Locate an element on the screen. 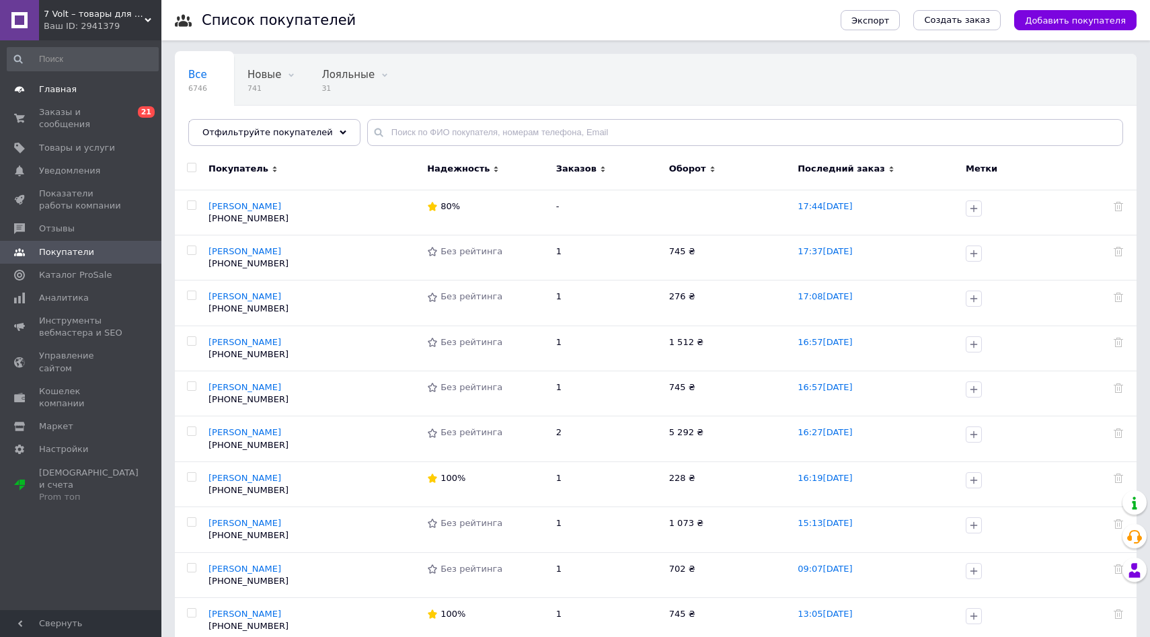 The width and height of the screenshot is (1150, 637). span: Экспорт is located at coordinates (870, 20).